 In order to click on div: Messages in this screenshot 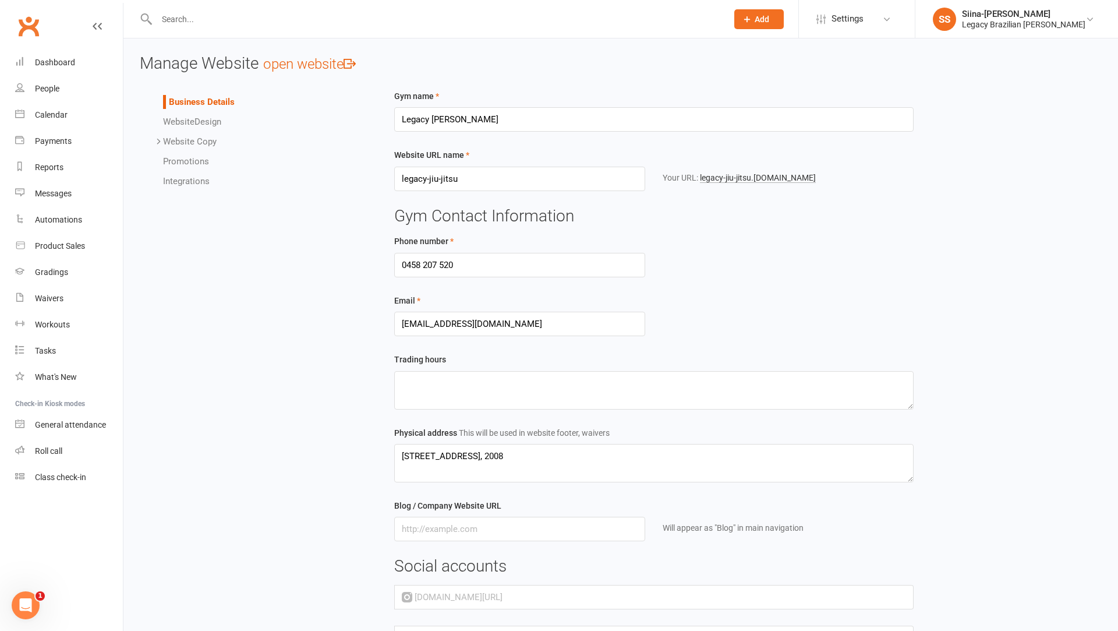, I will do `click(53, 193)`.